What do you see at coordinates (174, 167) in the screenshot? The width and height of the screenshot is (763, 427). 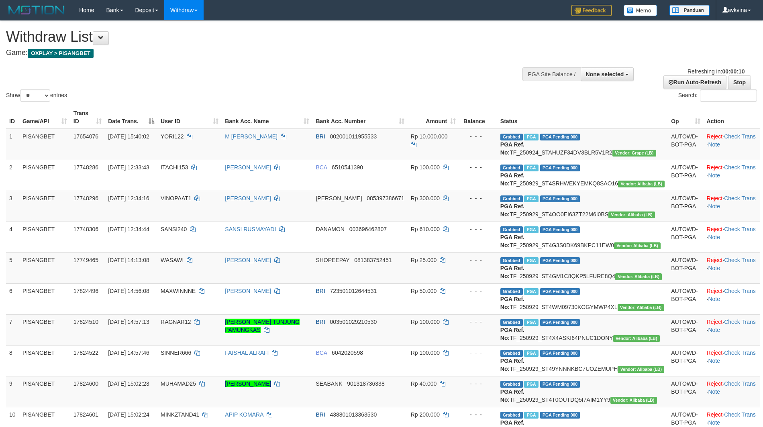 I see `span: ITACHI153` at bounding box center [174, 167].